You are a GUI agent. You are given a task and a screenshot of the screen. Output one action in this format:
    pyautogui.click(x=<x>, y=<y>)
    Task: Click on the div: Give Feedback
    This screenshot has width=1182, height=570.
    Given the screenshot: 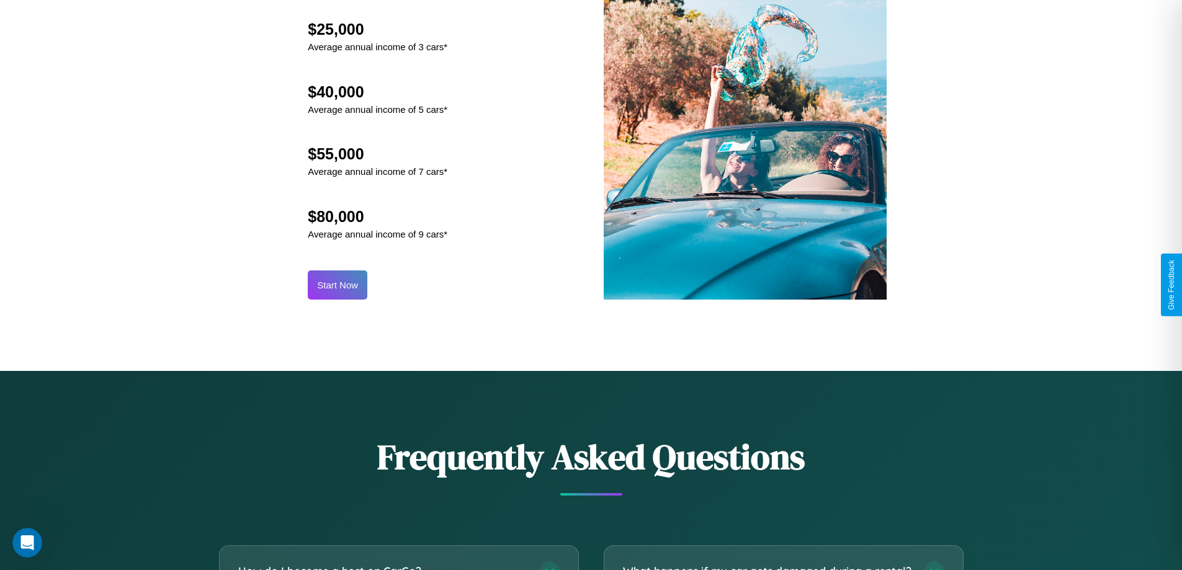 What is the action you would take?
    pyautogui.click(x=1171, y=285)
    